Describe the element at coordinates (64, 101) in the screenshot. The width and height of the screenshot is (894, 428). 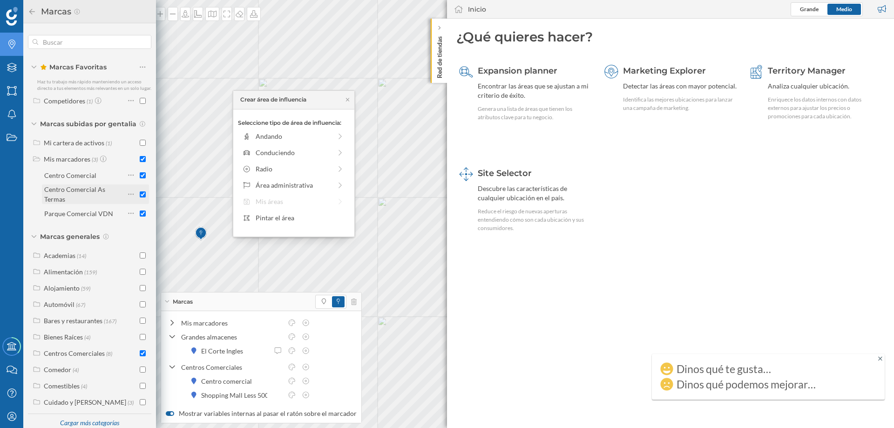
I see `div: Competidores` at that location.